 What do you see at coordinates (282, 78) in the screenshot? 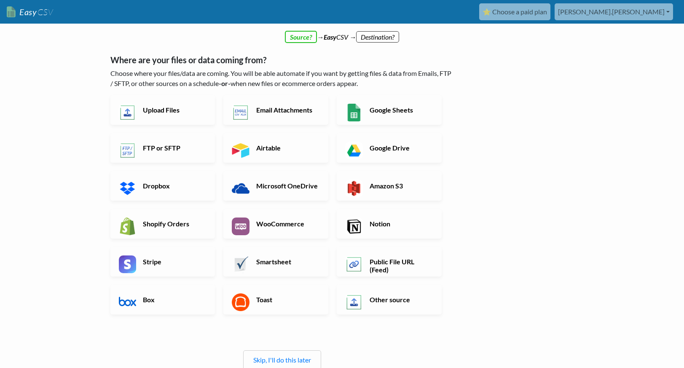
I see `p: Choose where your files/data are coming. You will be able automate if you want by getting files &...` at bounding box center [282, 78].